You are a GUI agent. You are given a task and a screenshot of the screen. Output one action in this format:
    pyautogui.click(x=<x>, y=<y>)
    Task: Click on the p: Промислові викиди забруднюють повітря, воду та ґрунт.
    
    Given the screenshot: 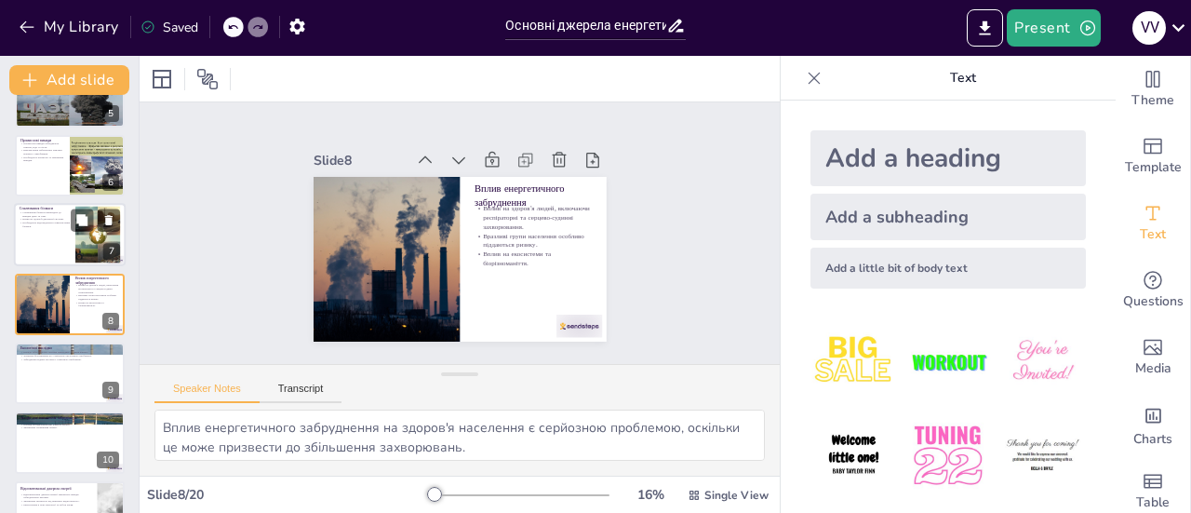 What is the action you would take?
    pyautogui.click(x=42, y=144)
    